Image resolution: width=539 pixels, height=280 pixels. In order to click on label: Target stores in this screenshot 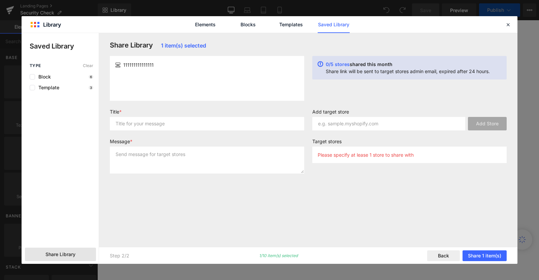, I will do `click(409, 142)`.